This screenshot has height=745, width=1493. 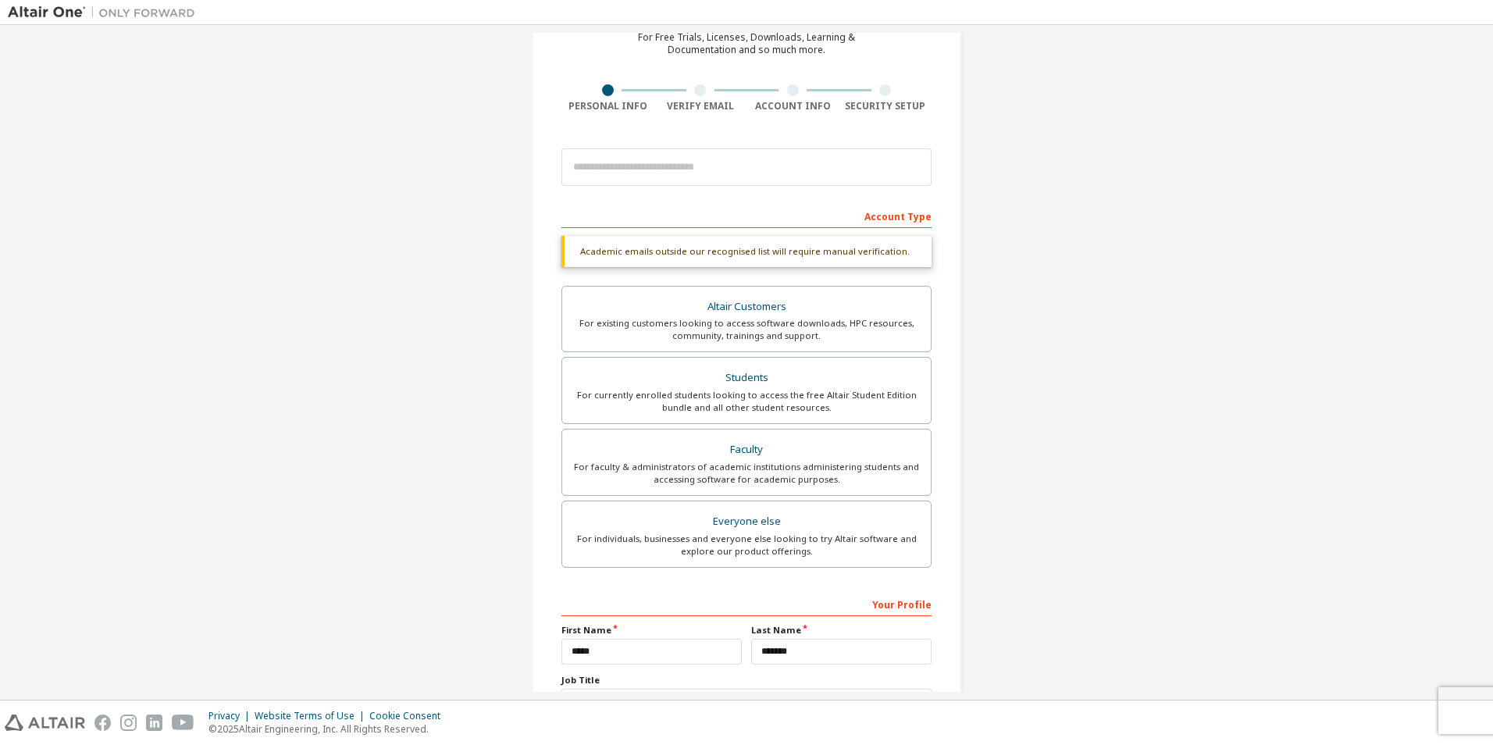 What do you see at coordinates (183, 722) in the screenshot?
I see `img: youtube.svg` at bounding box center [183, 722].